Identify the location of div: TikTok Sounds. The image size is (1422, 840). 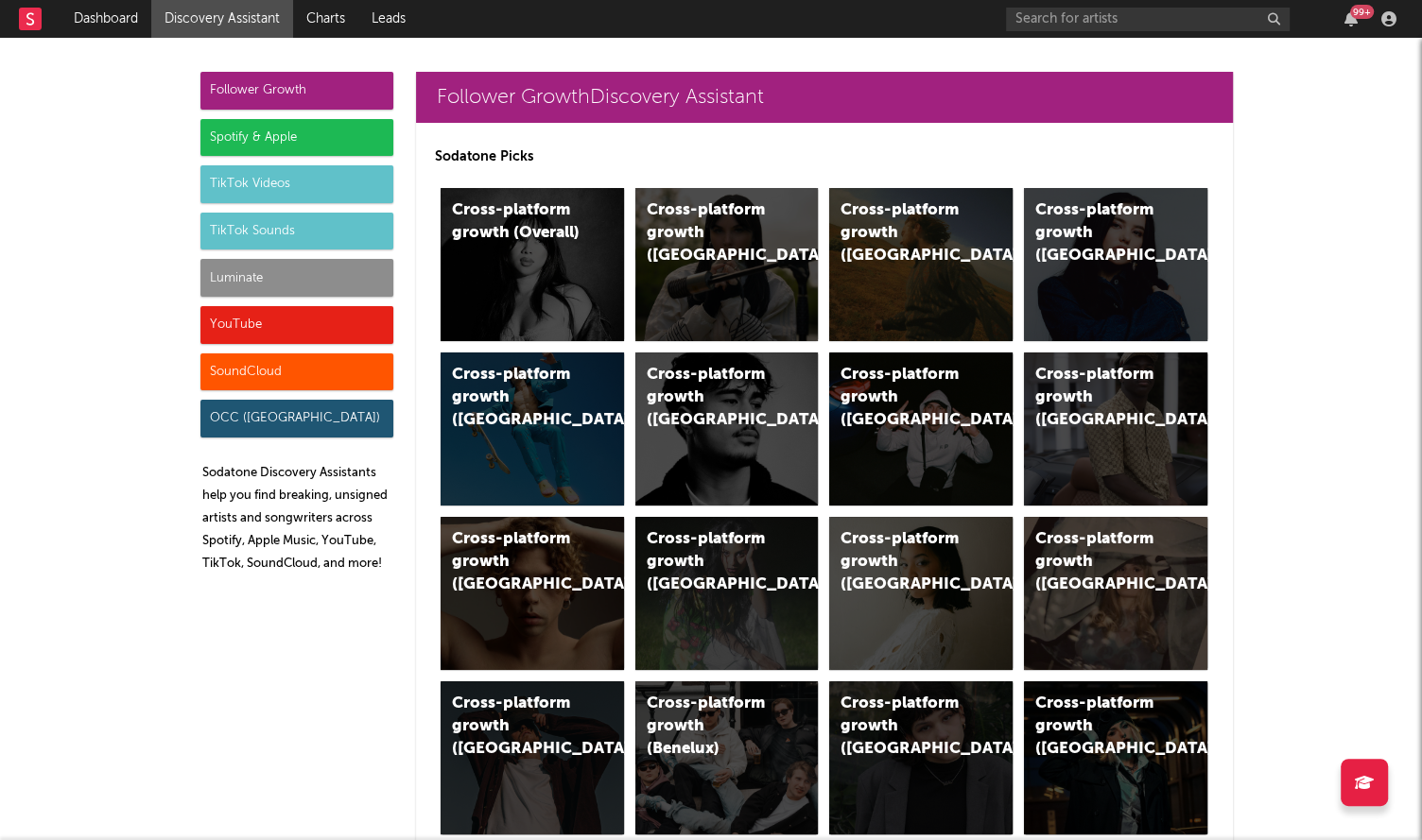
(297, 232).